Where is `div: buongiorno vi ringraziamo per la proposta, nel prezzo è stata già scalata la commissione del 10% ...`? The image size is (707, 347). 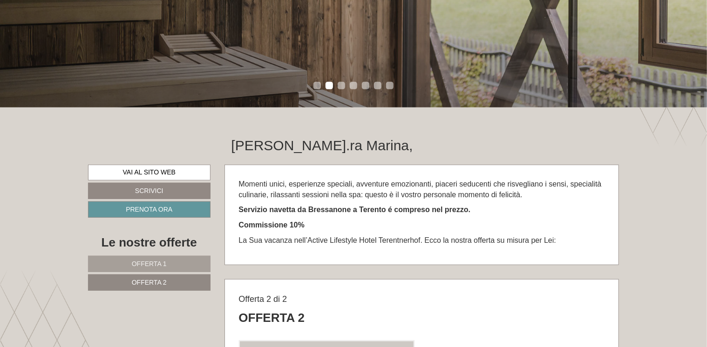
div: buongiorno vi ringraziamo per la proposta, nel prezzo è stata già scalata la commissione del 10% ... is located at coordinates (244, 75).